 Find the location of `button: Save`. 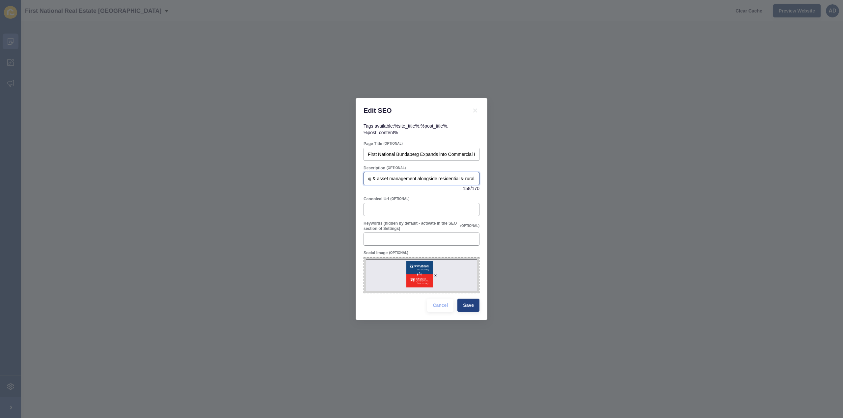

button: Save is located at coordinates (468, 306).